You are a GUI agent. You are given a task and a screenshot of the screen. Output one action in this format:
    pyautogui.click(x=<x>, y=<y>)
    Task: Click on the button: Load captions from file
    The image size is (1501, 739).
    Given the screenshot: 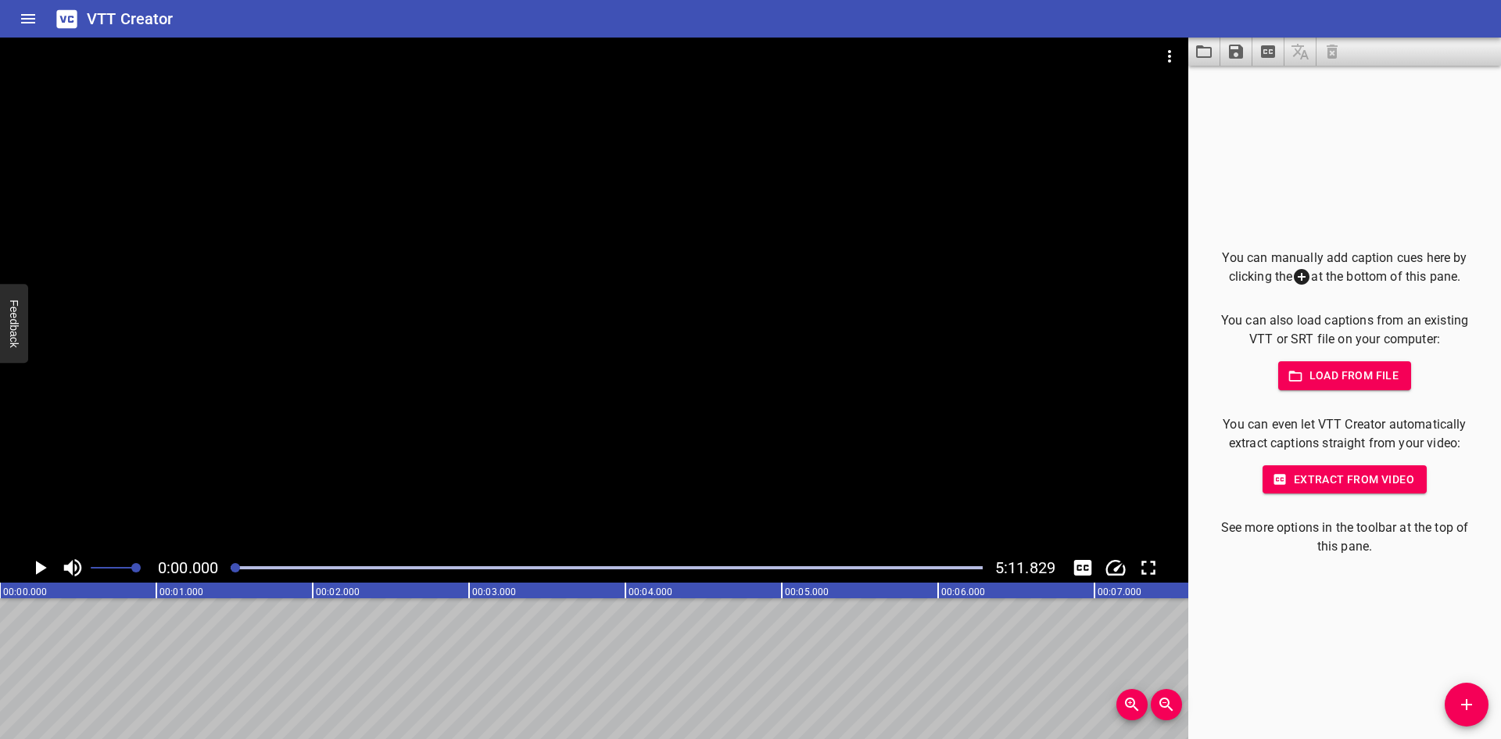 What is the action you would take?
    pyautogui.click(x=1204, y=52)
    